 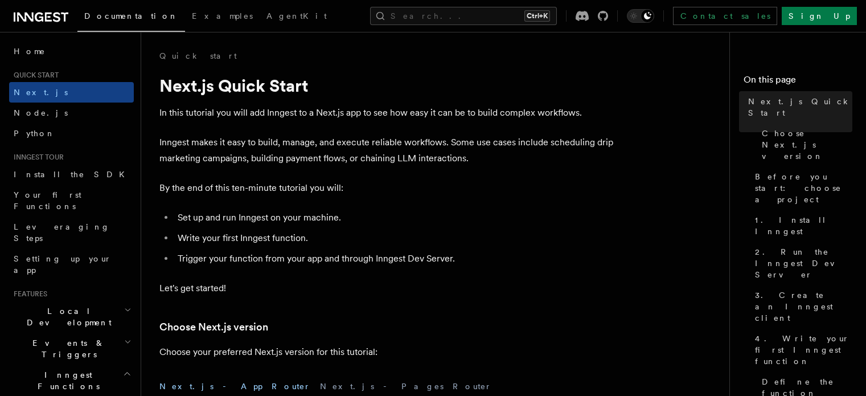 What do you see at coordinates (803, 306) in the screenshot?
I see `span: 3. Create an Inngest client` at bounding box center [803, 306].